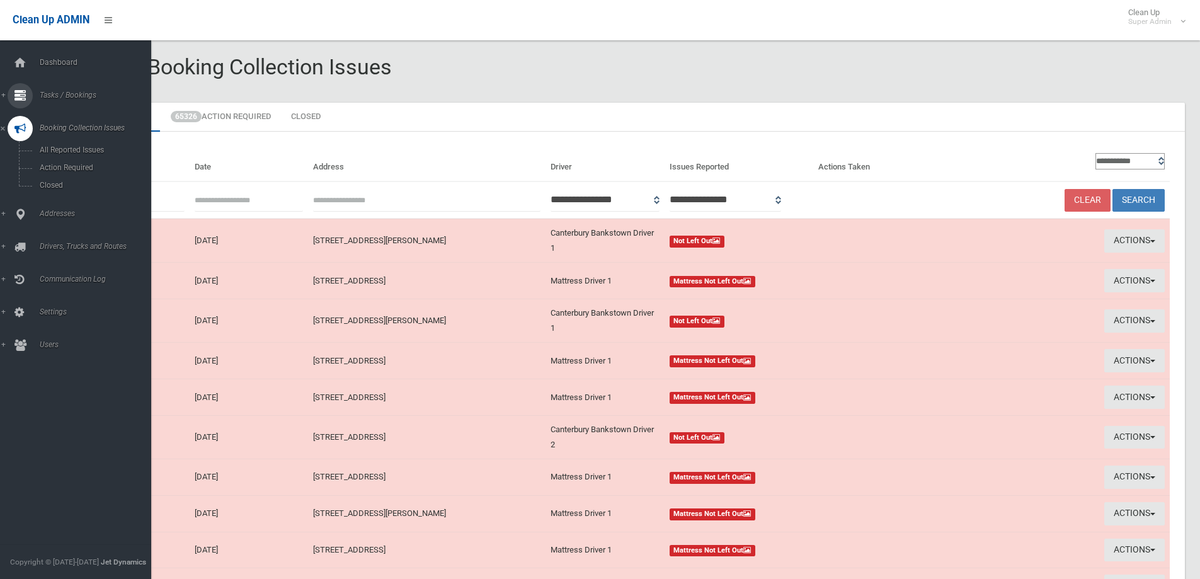 The height and width of the screenshot is (579, 1200). Describe the element at coordinates (739, 164) in the screenshot. I see `th: Issues Reported` at that location.